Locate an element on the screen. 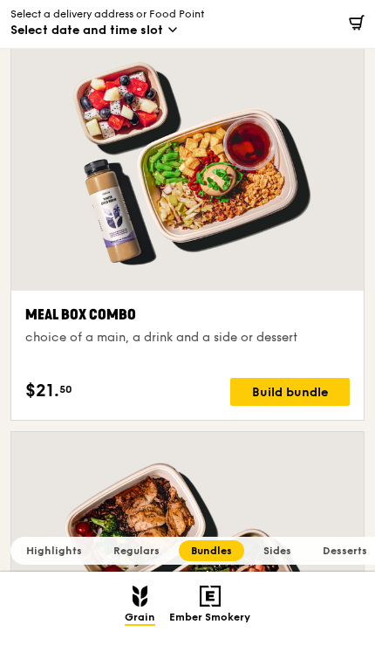  img: Ember Smokery mobile logo is located at coordinates (210, 596).